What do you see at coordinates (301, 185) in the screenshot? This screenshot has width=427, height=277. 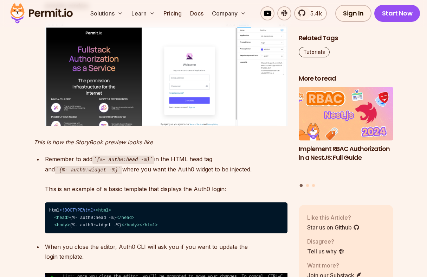 I see `button: Go to slide 1` at bounding box center [301, 185].